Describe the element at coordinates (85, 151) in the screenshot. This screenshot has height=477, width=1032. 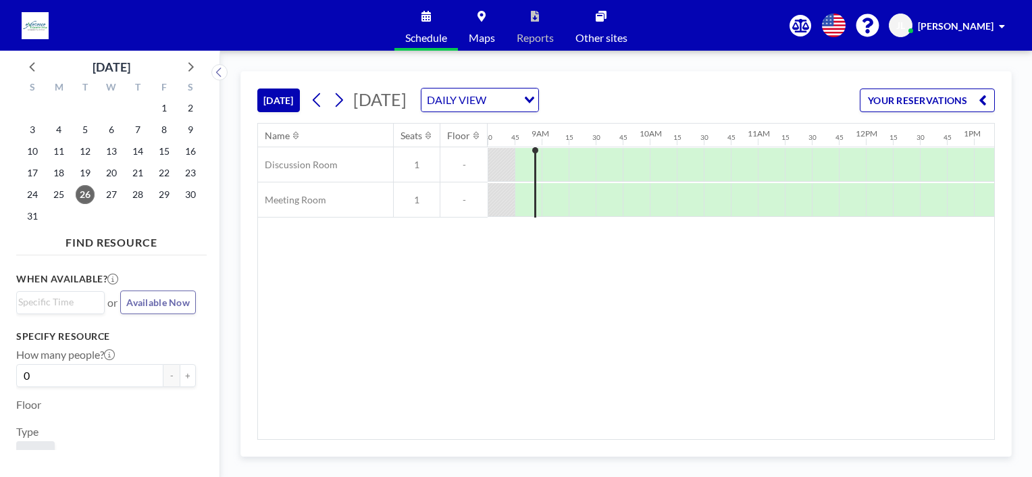
I see `span: Tuesday, August 12, 2025` at that location.